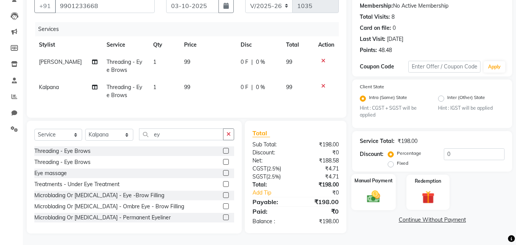 This screenshot has height=245, width=516. Describe the element at coordinates (427, 181) in the screenshot. I see `label: Redemption` at that location.